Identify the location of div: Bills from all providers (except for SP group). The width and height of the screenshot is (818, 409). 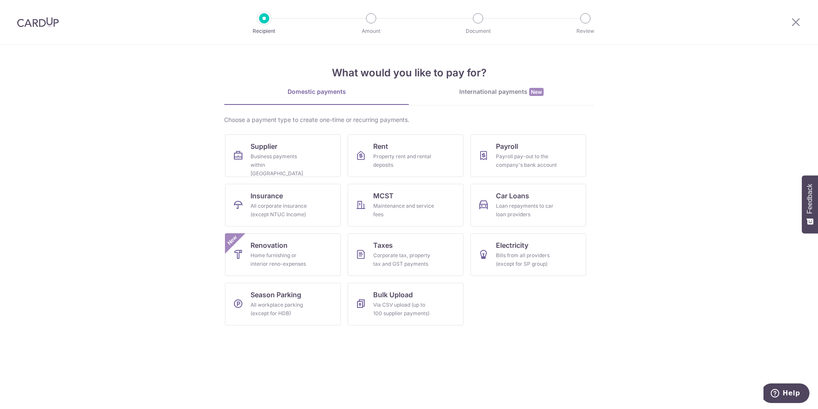
(527, 260).